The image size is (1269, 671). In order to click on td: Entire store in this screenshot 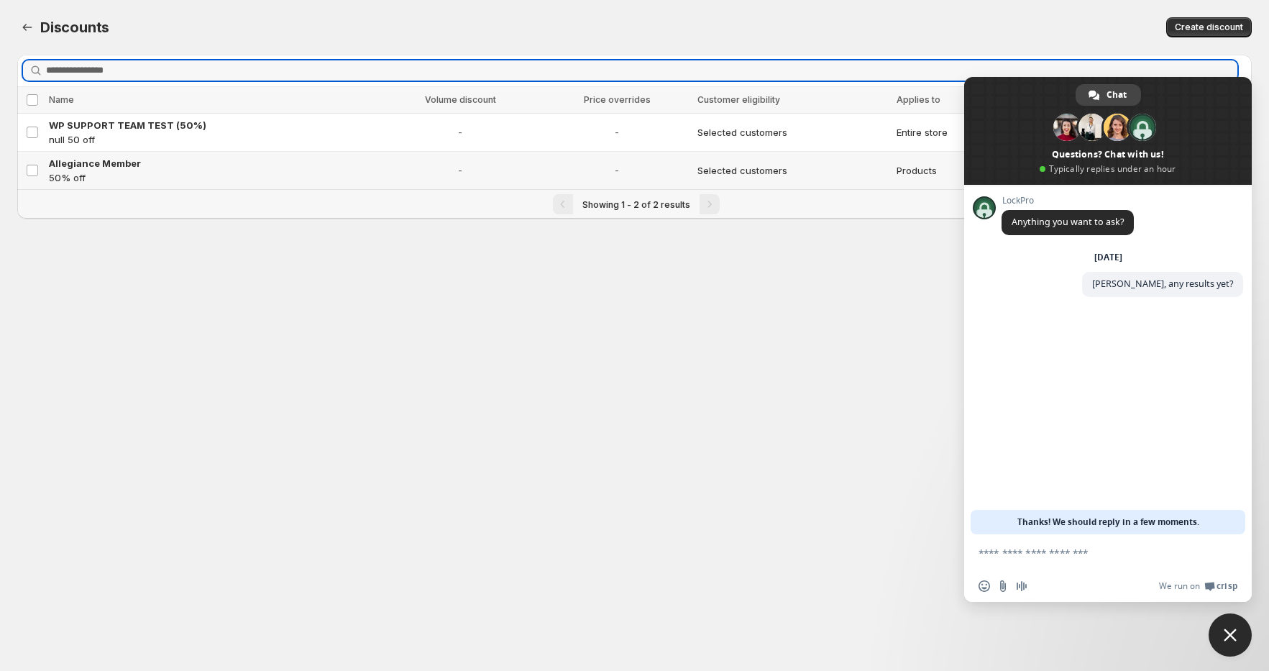, I will do `click(952, 132)`.